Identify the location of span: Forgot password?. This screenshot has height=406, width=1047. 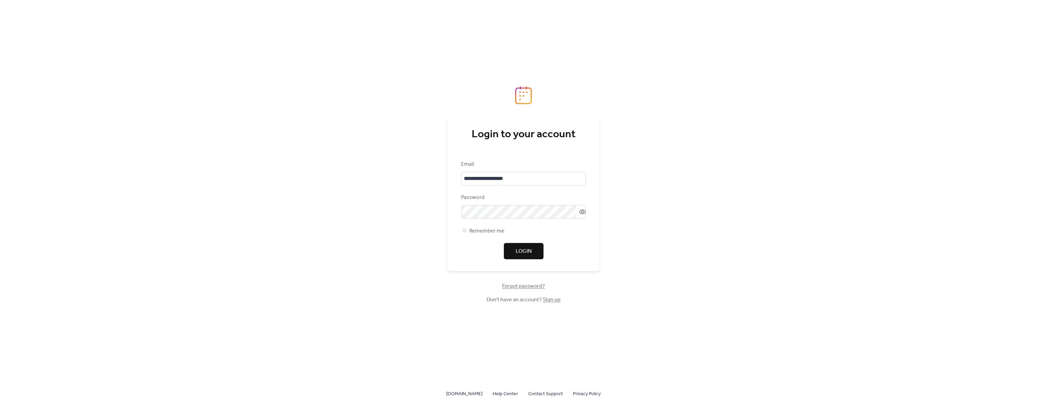
(524, 287).